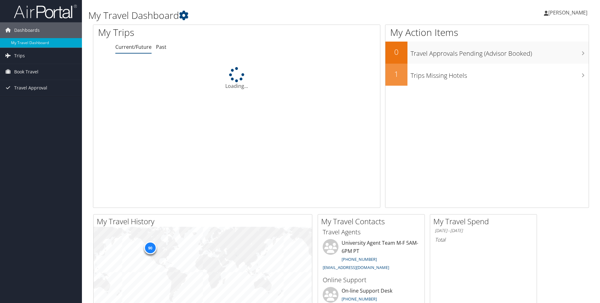 The image size is (600, 303). I want to click on h3: Trips Missing Hotels, so click(499, 74).